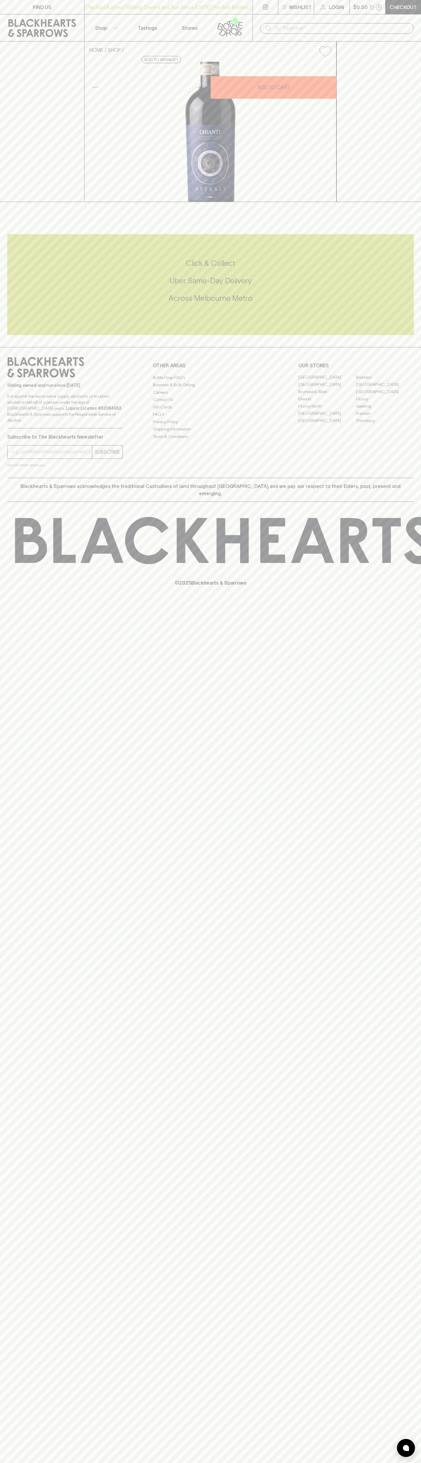  Describe the element at coordinates (106, 28) in the screenshot. I see `button: Shop` at that location.